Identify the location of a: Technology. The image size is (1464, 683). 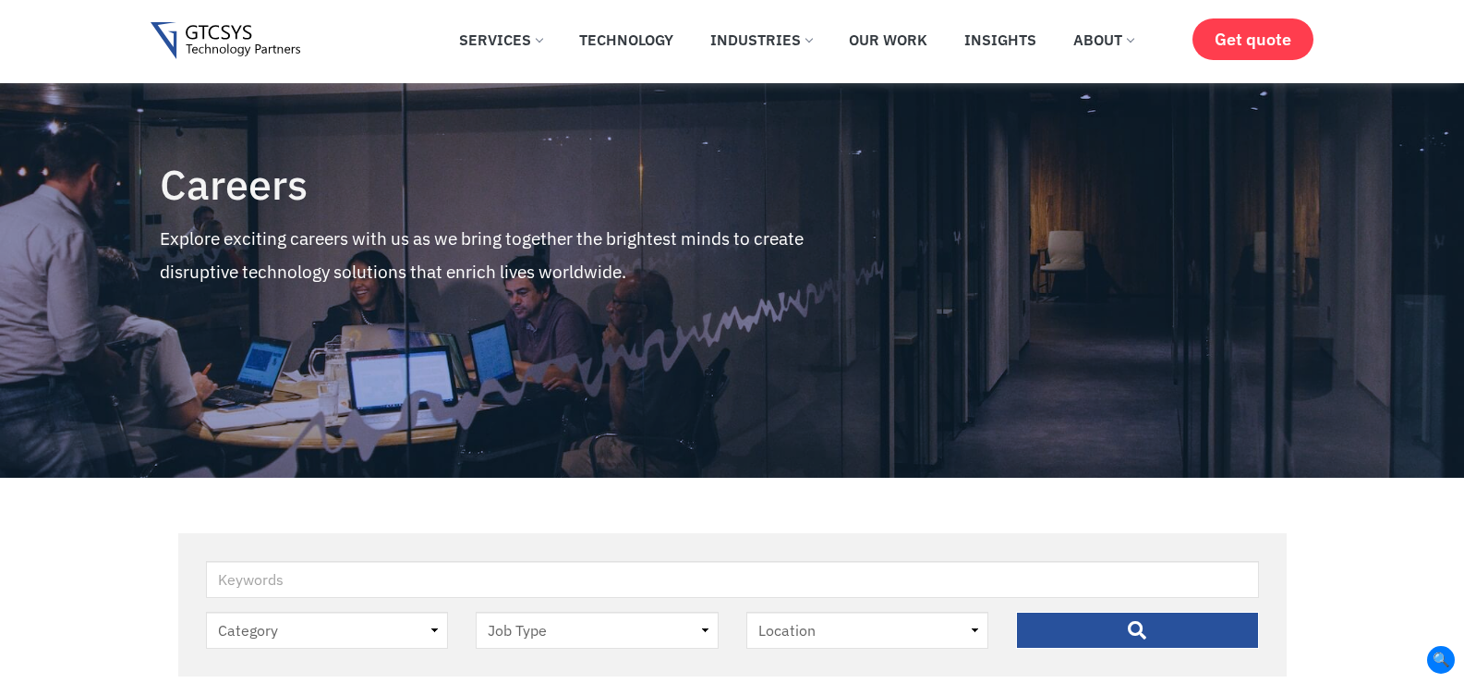
(626, 40).